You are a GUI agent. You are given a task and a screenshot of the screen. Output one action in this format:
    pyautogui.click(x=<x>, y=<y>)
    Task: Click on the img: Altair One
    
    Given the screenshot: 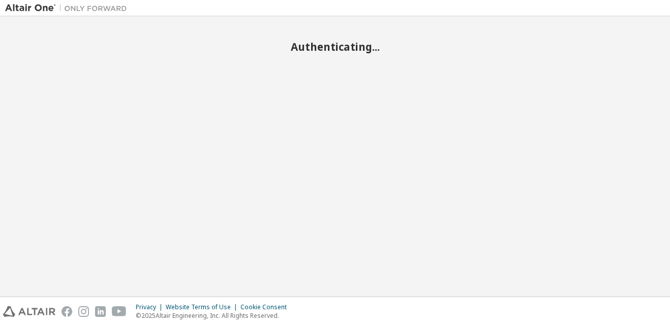 What is the action you would take?
    pyautogui.click(x=69, y=8)
    